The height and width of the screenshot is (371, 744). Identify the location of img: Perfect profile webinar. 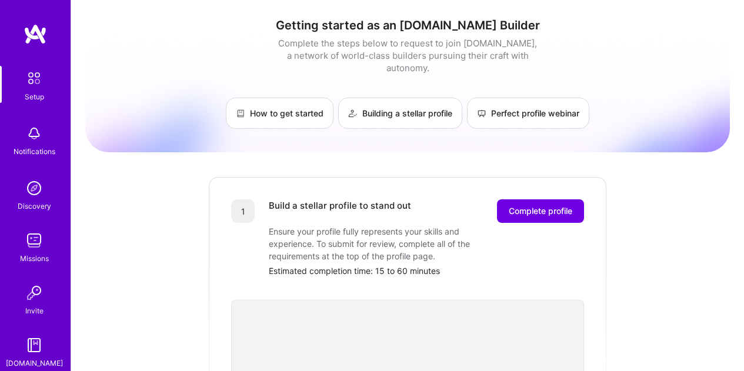
(481, 113).